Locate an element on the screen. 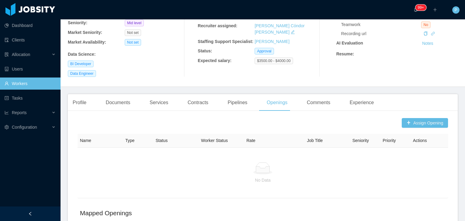 This screenshot has width=465, height=221. a: icon: userWorkers is located at coordinates (30, 83).